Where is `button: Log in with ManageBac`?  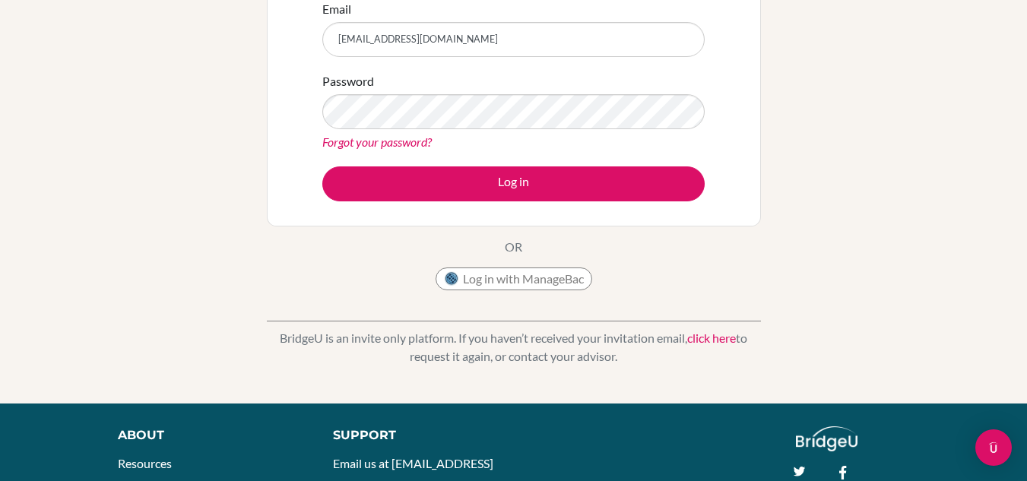 button: Log in with ManageBac is located at coordinates (514, 279).